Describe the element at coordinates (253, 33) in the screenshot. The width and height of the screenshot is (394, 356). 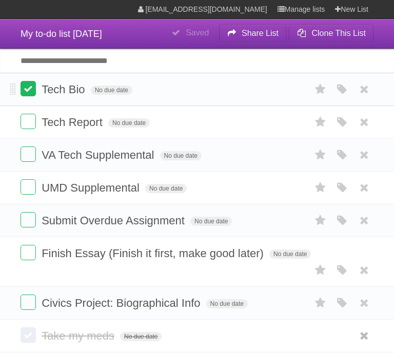
I see `button: Share List` at that location.